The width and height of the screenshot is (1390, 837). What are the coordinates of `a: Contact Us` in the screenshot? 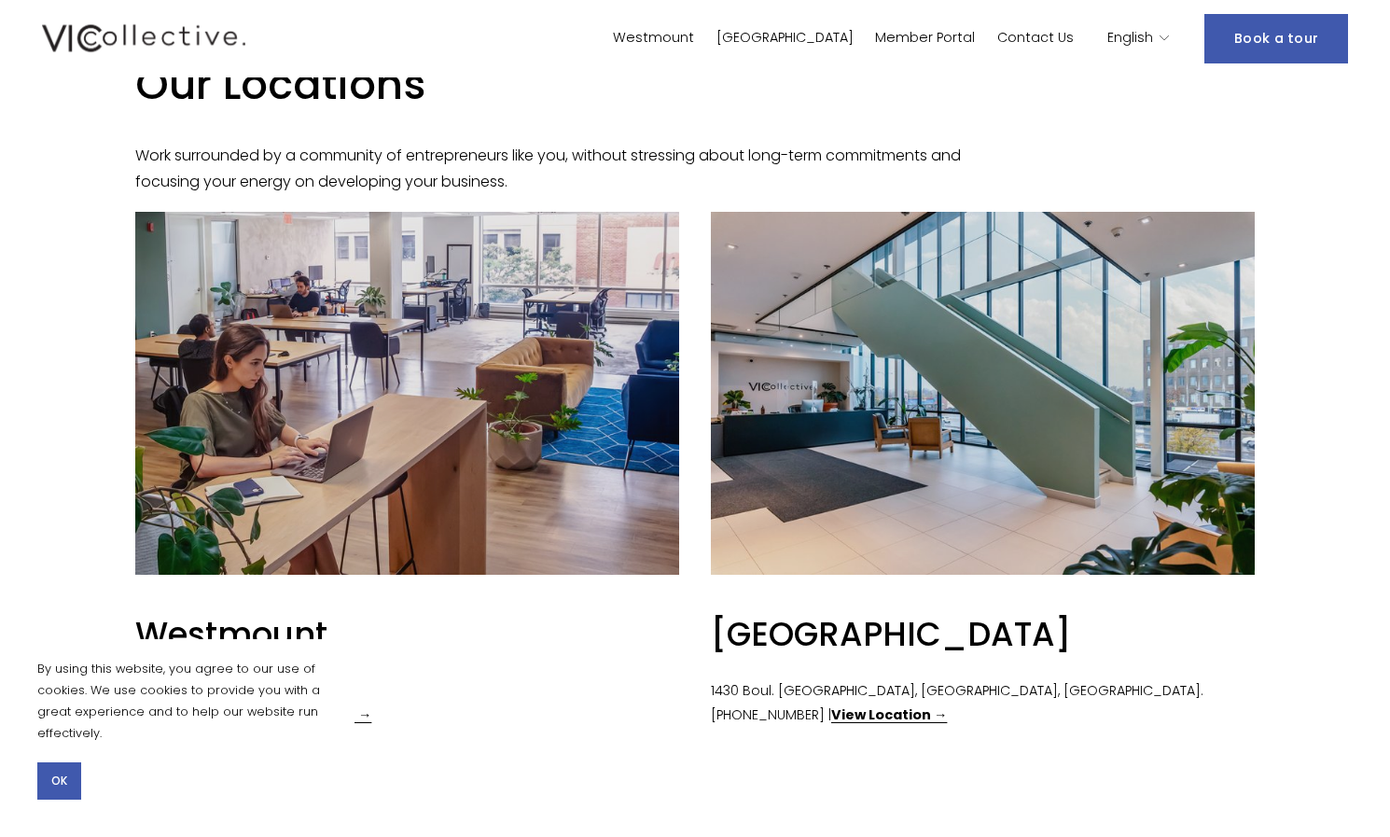 It's located at (1036, 38).